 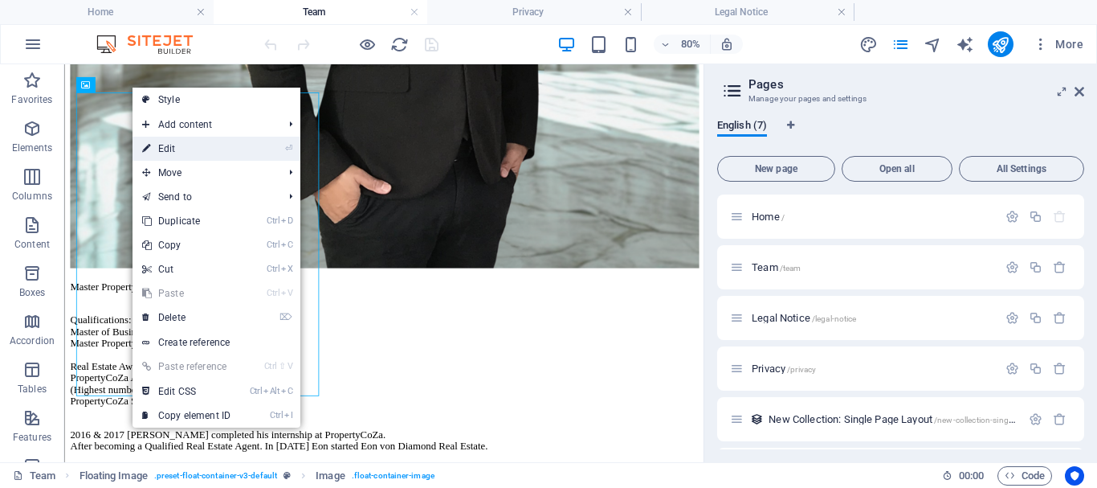 What do you see at coordinates (32, 244) in the screenshot?
I see `p: Content` at bounding box center [32, 244].